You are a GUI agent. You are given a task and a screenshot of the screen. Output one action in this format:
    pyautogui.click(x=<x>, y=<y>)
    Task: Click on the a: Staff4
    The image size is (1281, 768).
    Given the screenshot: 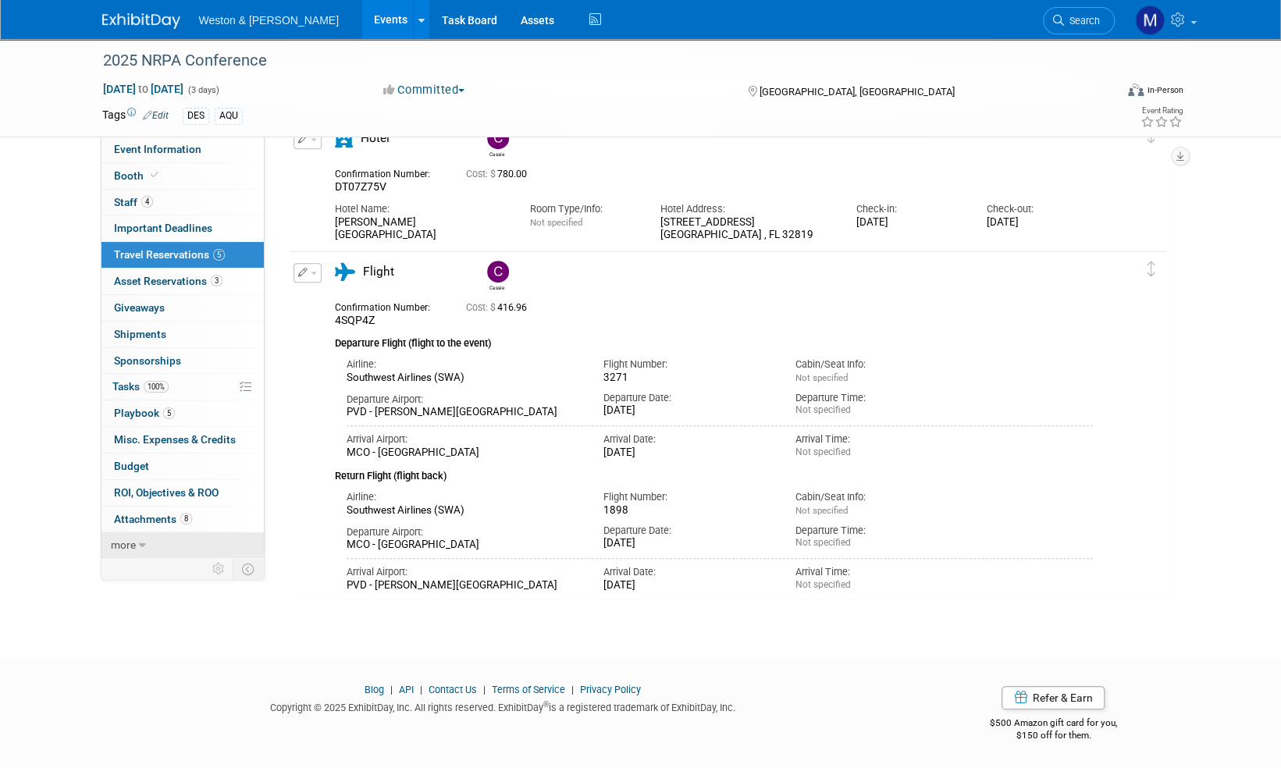 What is the action you would take?
    pyautogui.click(x=183, y=202)
    